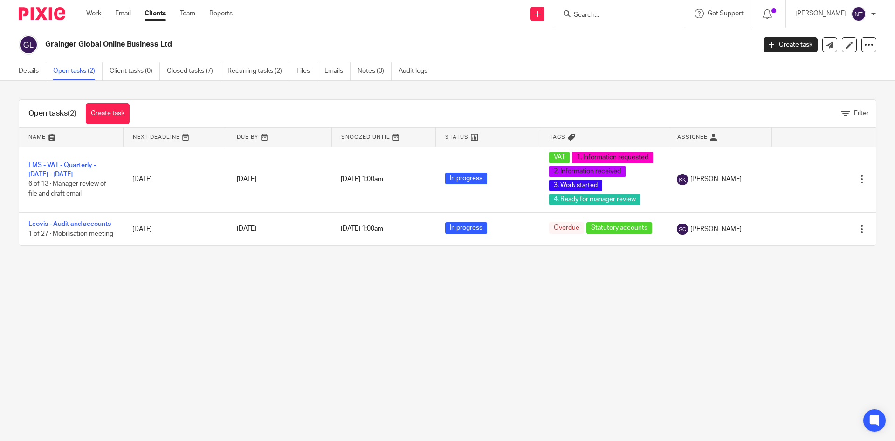  What do you see at coordinates (416, 71) in the screenshot?
I see `a: Audit logs` at bounding box center [416, 71].